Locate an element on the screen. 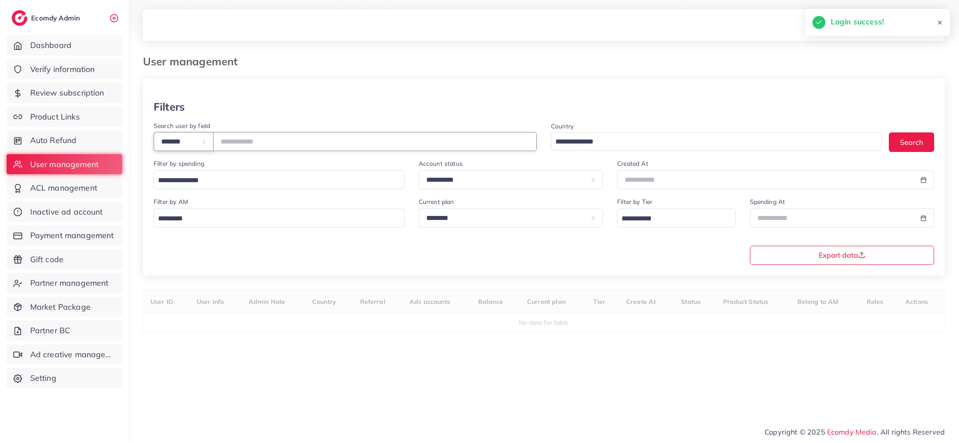 This screenshot has width=959, height=443. span: Partner management is located at coordinates (69, 283).